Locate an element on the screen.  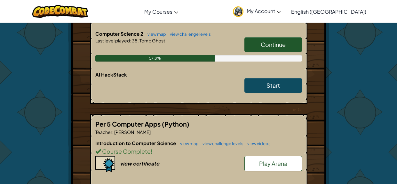
img: CodeCombat logo is located at coordinates (60, 11).